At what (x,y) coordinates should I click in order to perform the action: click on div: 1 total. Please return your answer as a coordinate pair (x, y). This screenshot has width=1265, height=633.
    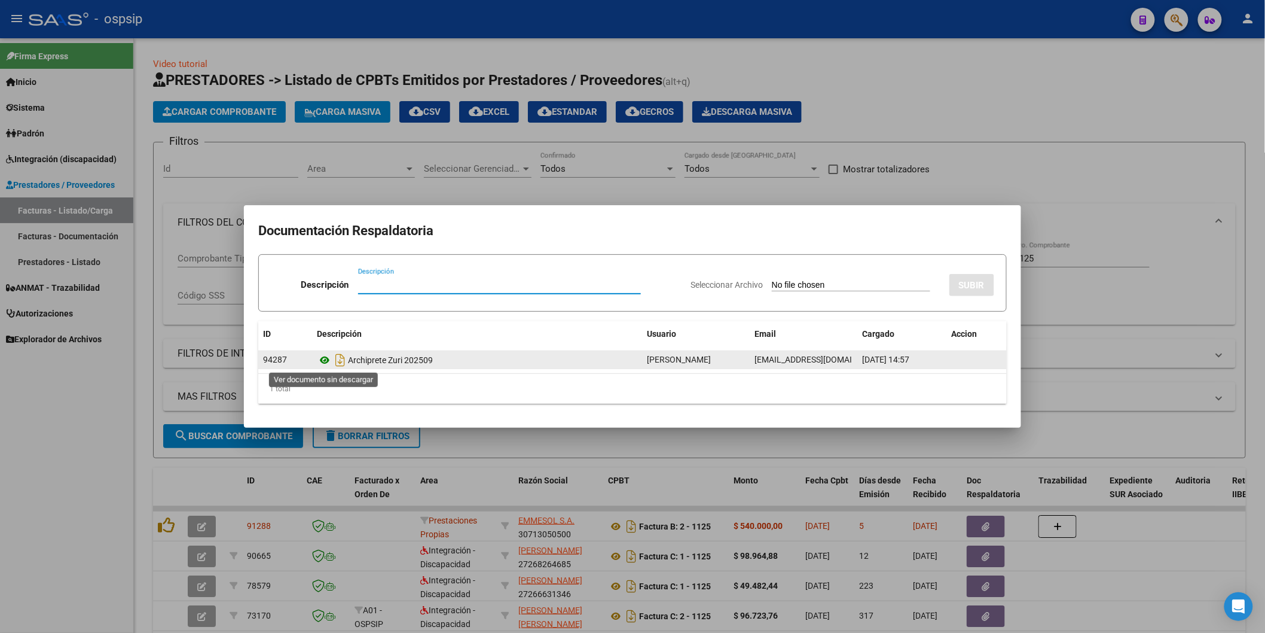
    Looking at the image, I should click on (633, 389).